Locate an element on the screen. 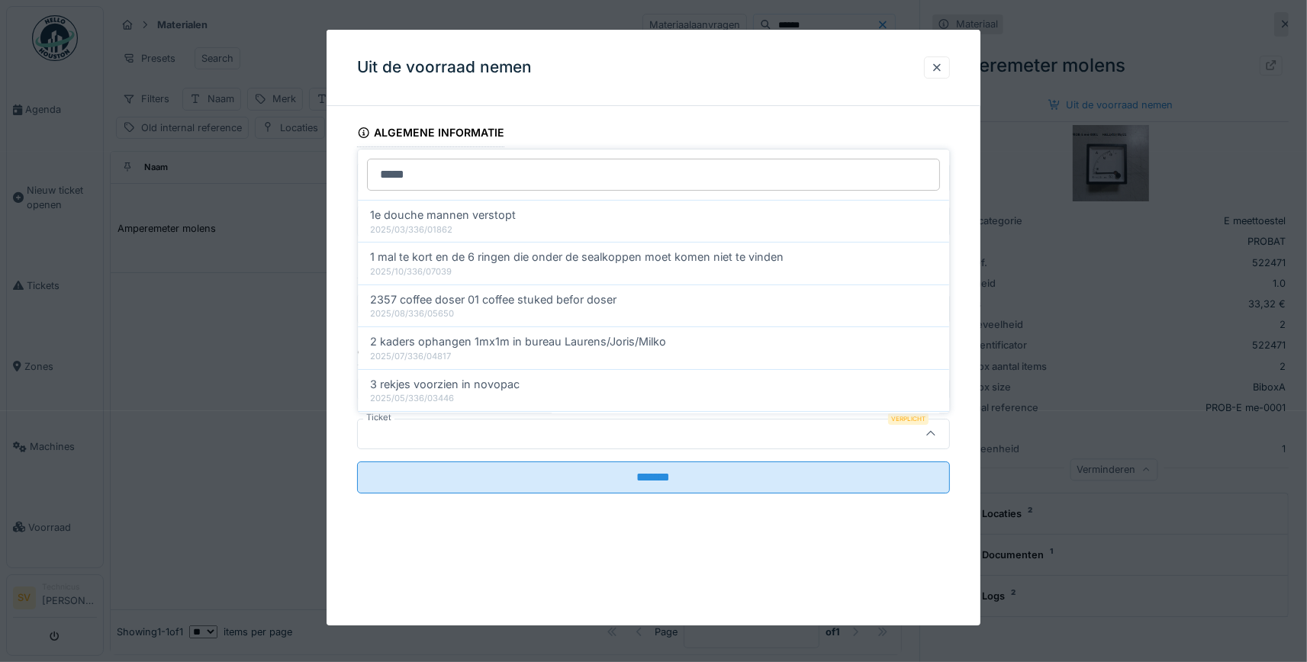 This screenshot has width=1307, height=662. label: Ticket is located at coordinates (378, 417).